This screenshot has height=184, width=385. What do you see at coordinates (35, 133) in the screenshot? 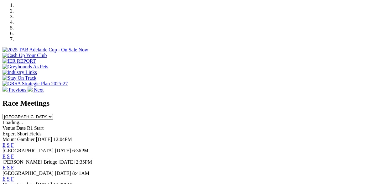
I see `span: Fields` at bounding box center [35, 133].